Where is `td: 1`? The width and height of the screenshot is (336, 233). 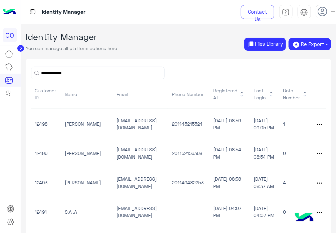
td: 1 is located at coordinates (296, 124).